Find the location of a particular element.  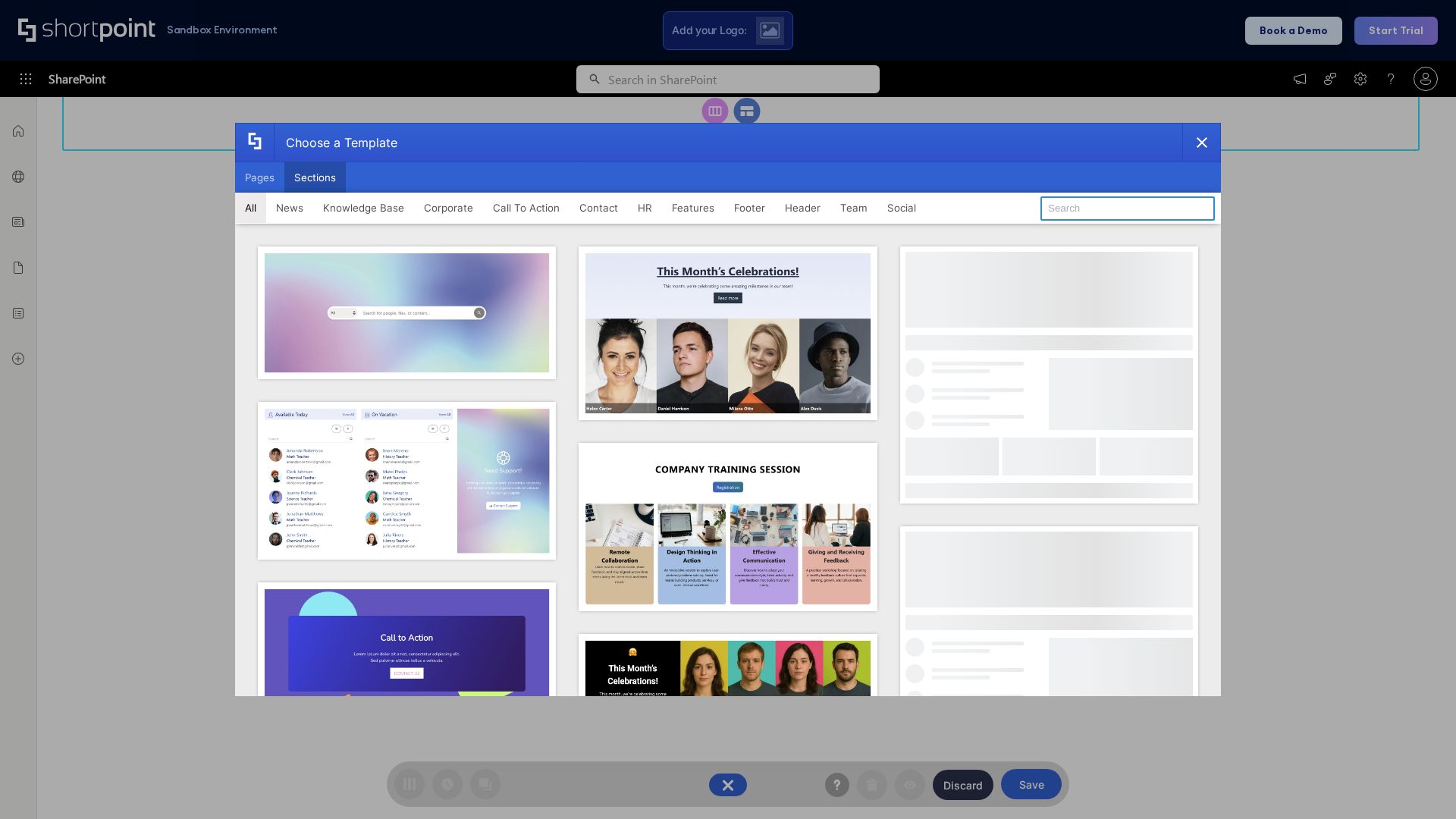

button: Corporate is located at coordinates (448, 208).